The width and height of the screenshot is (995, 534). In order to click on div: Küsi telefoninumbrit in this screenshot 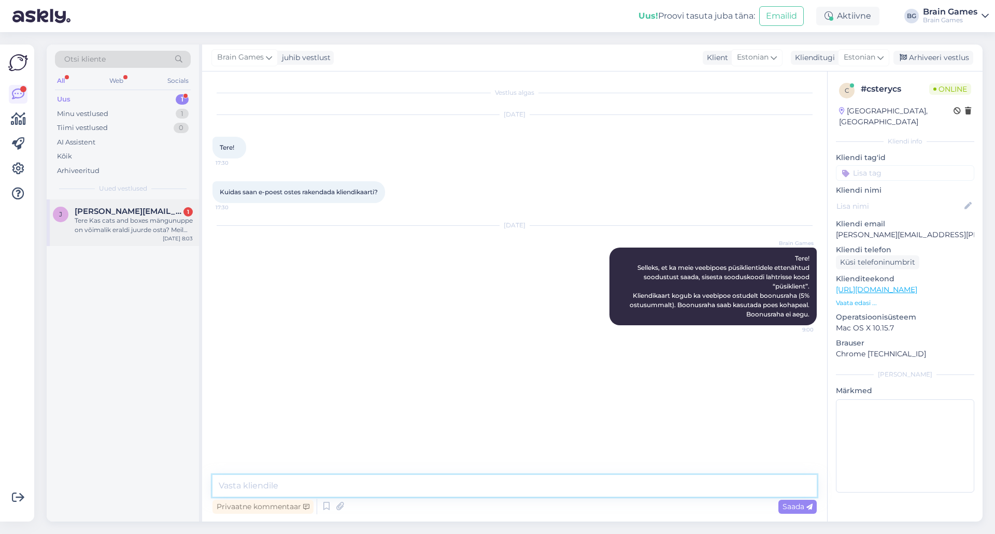, I will do `click(877, 262)`.